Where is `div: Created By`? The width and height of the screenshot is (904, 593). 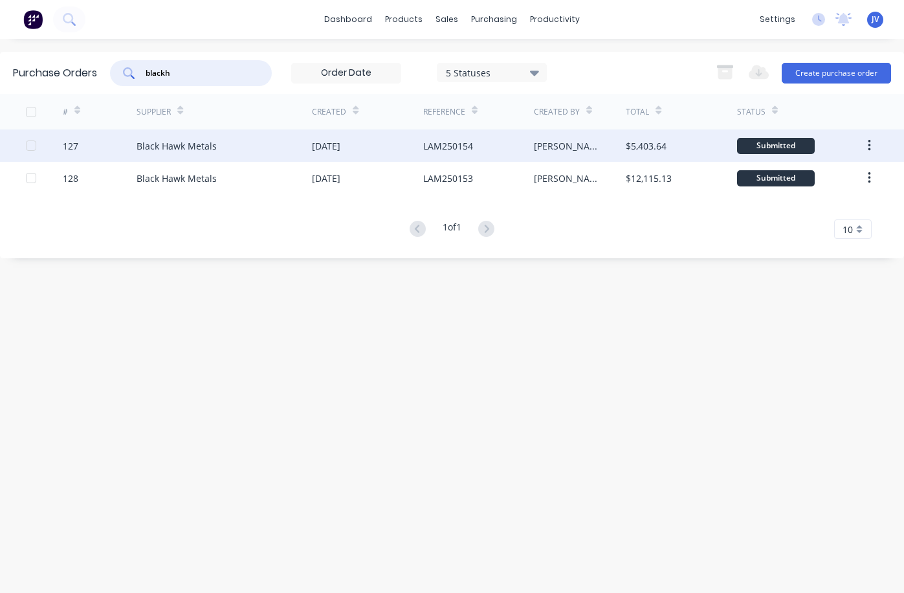
div: Created By is located at coordinates (557, 112).